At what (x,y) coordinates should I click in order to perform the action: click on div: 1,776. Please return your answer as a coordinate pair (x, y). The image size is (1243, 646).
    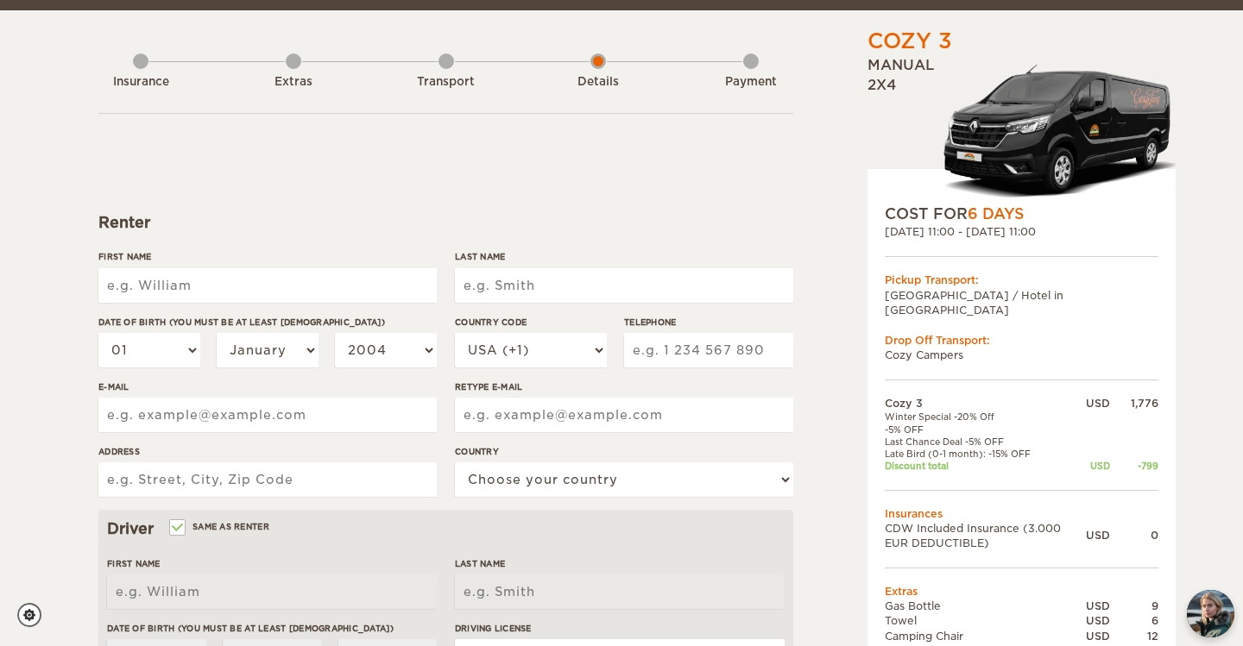
    Looking at the image, I should click on (1134, 403).